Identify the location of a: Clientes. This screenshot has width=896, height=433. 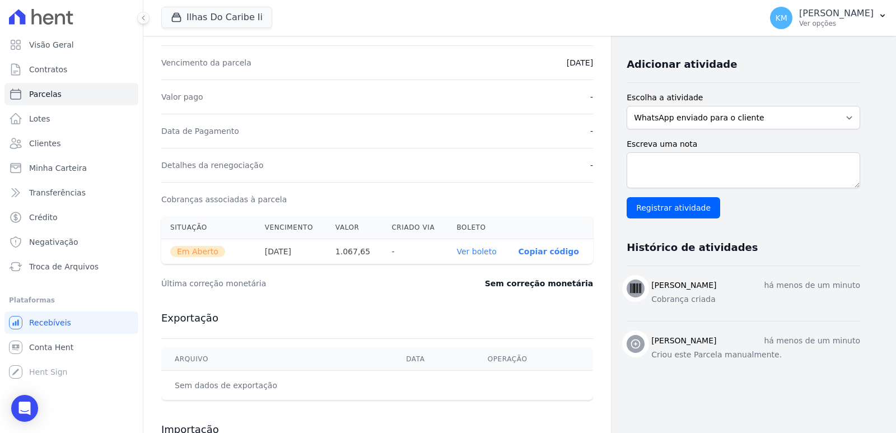
(71, 143).